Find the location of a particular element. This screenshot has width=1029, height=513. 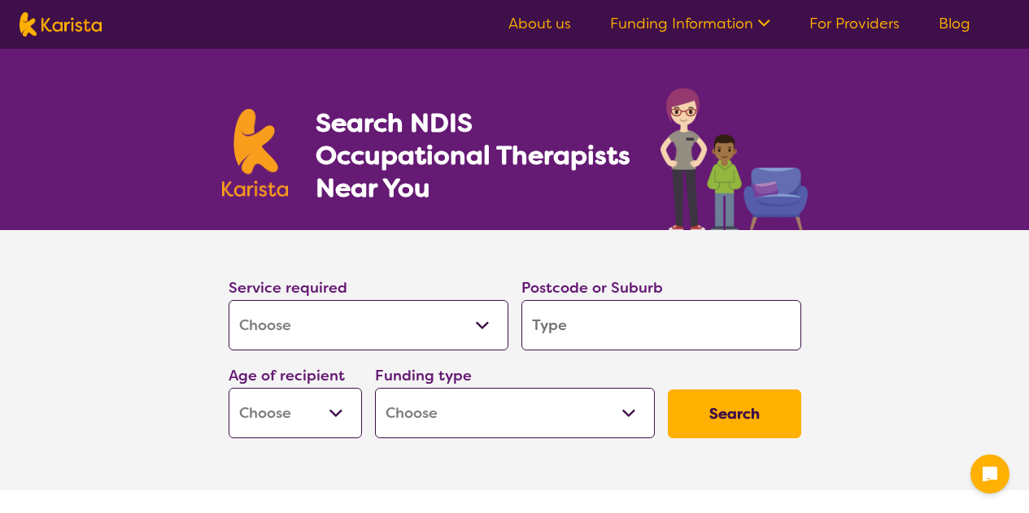

input: Type is located at coordinates (661, 325).